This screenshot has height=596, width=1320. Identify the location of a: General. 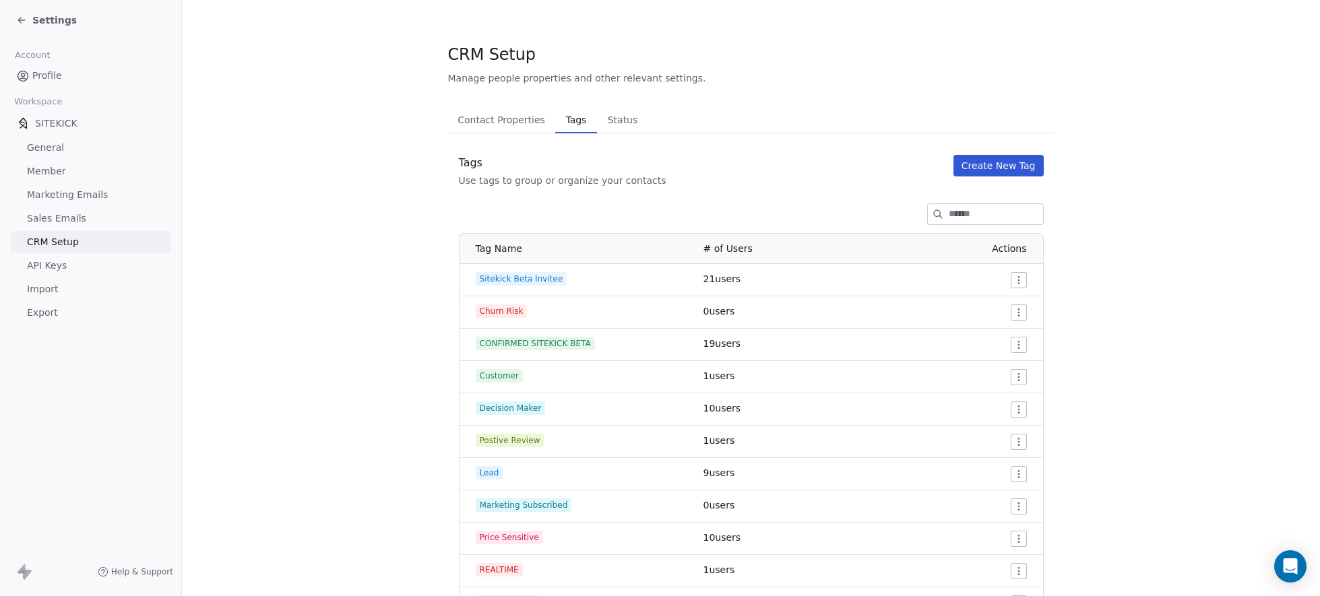
(90, 148).